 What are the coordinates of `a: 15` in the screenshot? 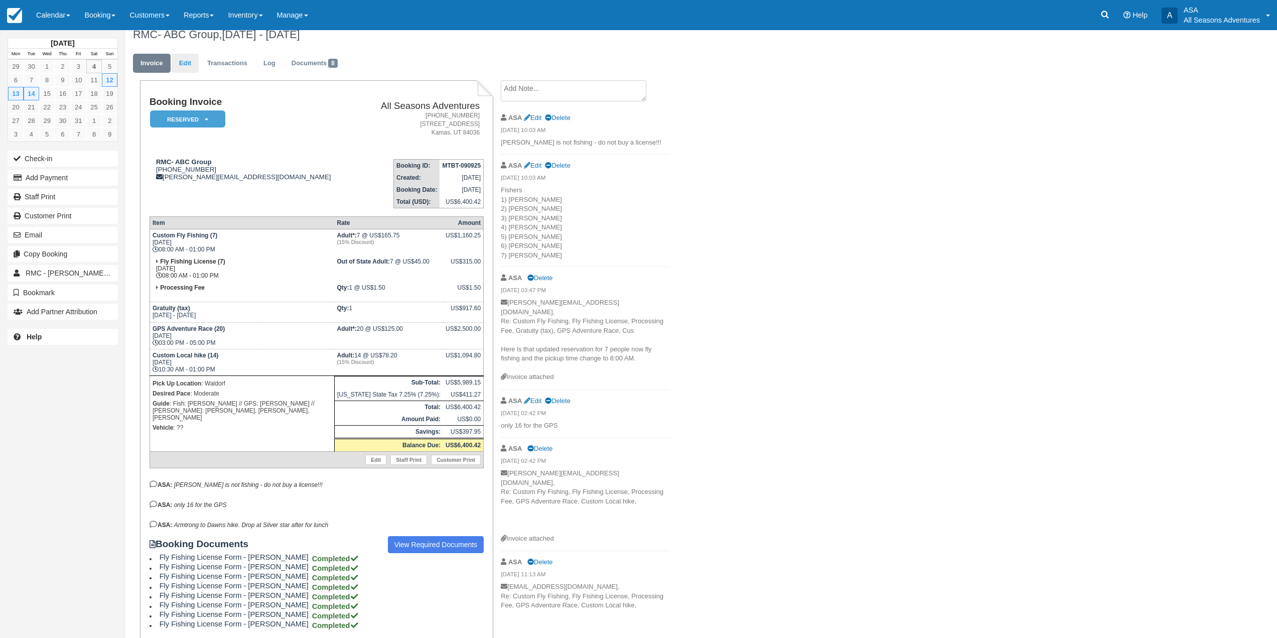 It's located at (47, 93).